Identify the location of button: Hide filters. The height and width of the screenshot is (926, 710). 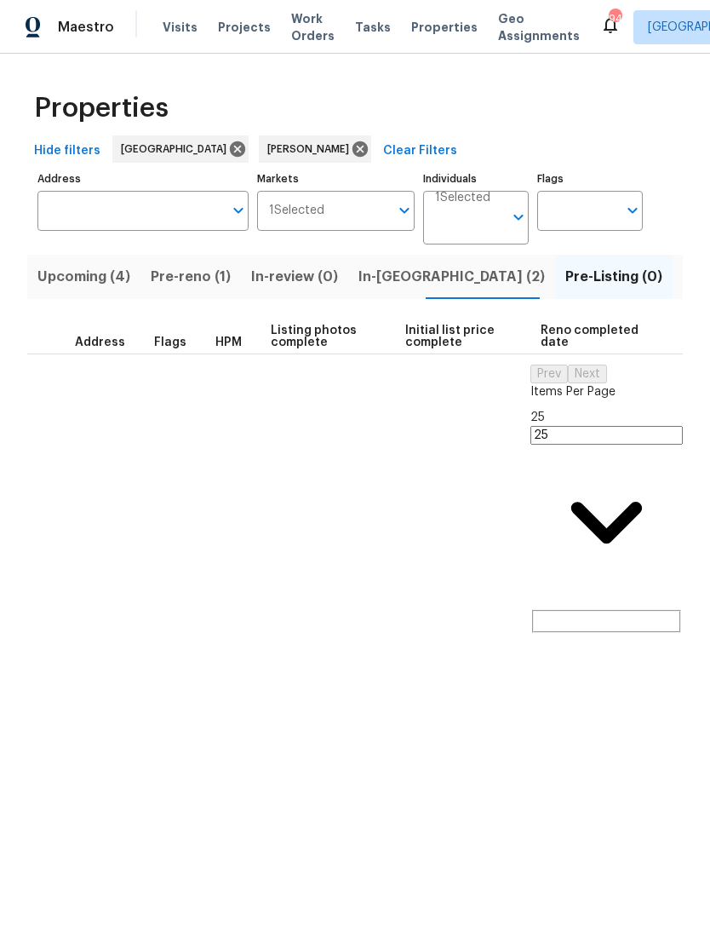
(67, 151).